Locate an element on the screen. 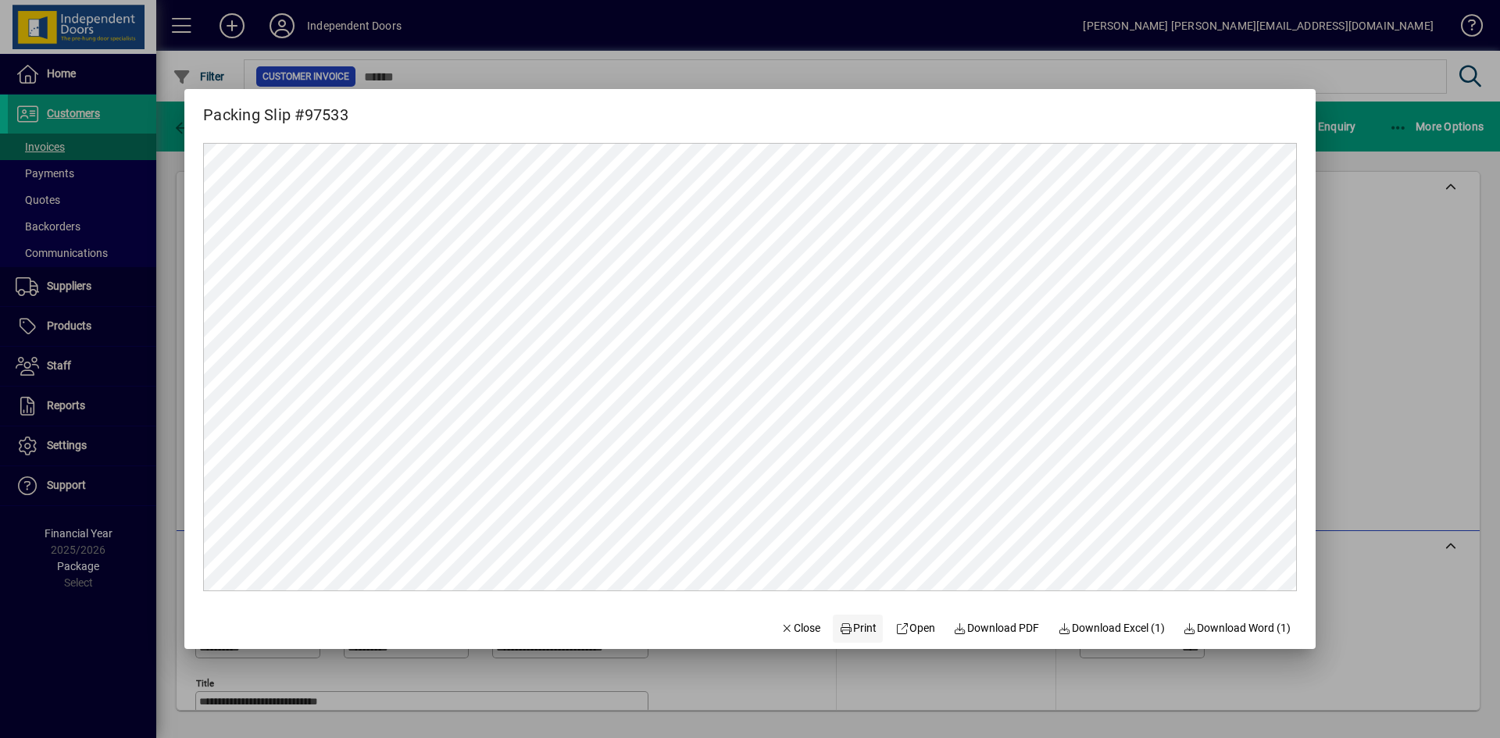  button: Close is located at coordinates (801, 629).